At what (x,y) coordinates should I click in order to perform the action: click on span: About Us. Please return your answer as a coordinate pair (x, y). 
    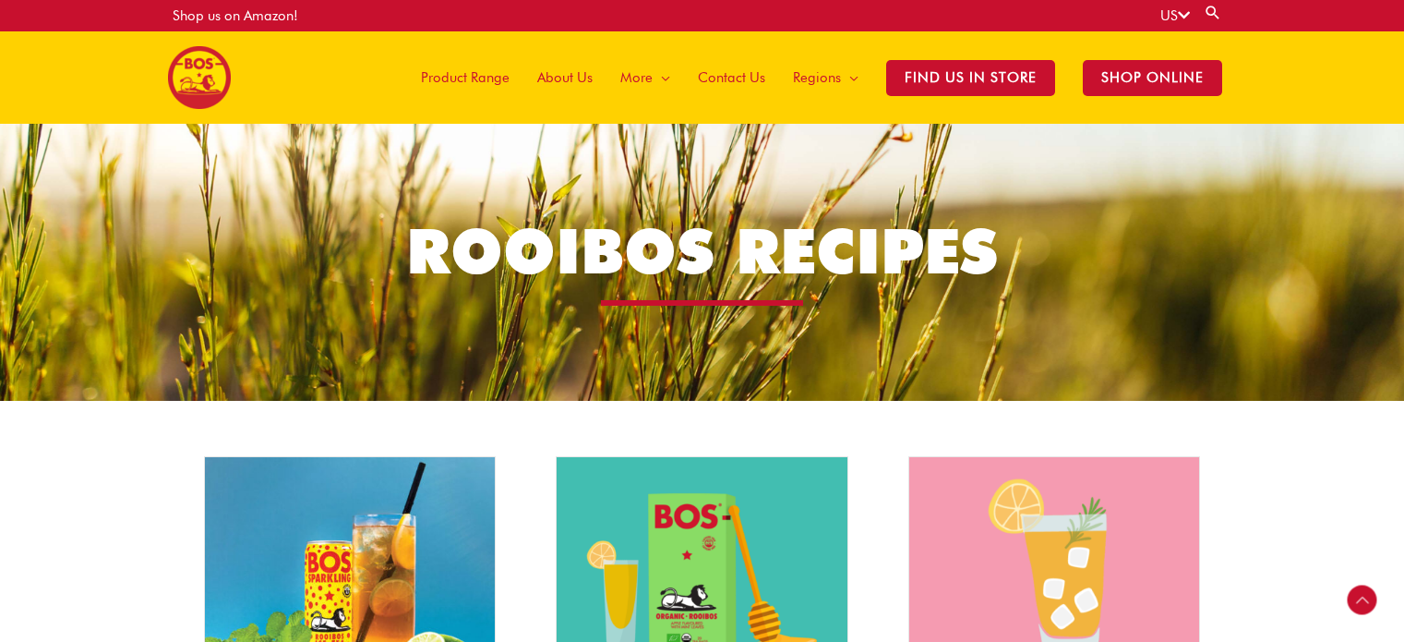
    Looking at the image, I should click on (565, 78).